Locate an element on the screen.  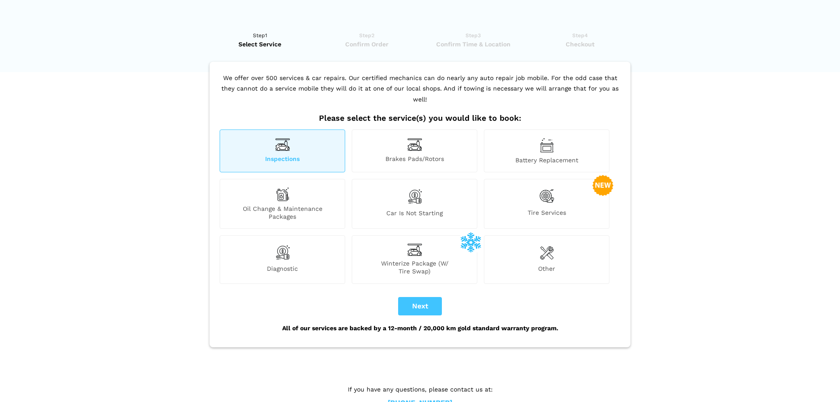
span: Inspections is located at coordinates (282, 159).